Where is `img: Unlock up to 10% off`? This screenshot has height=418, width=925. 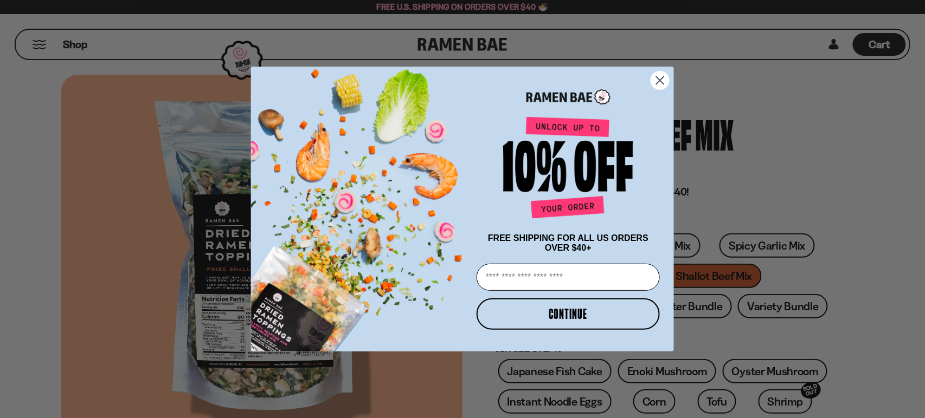
img: Unlock up to 10% off is located at coordinates (568, 170).